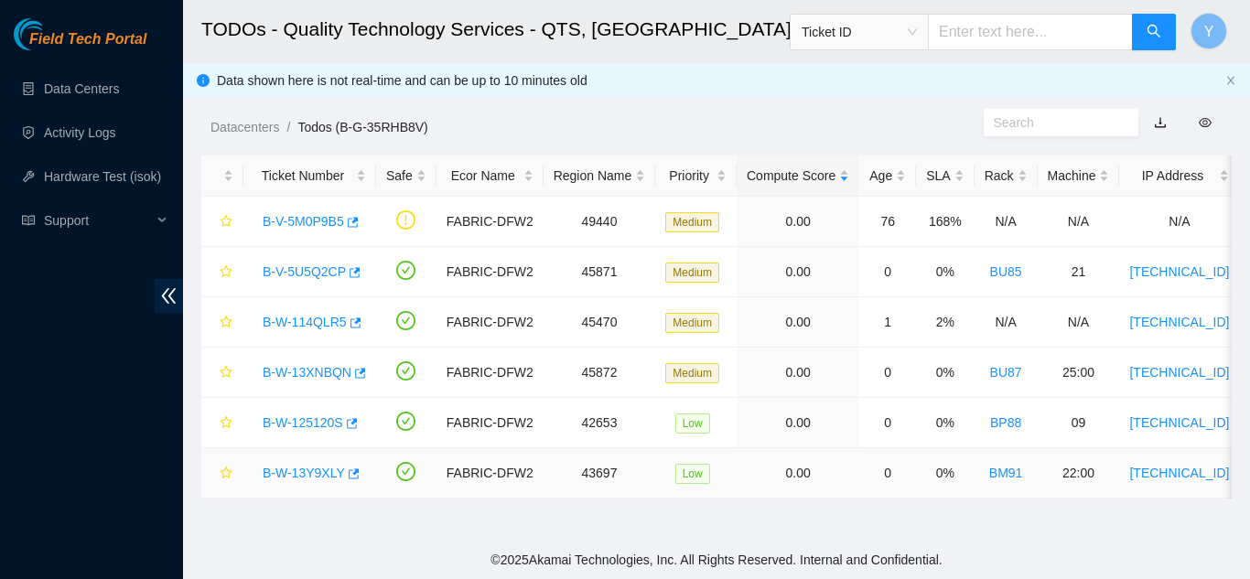 The width and height of the screenshot is (1250, 579). Describe the element at coordinates (599, 272) in the screenshot. I see `td: 45871` at that location.